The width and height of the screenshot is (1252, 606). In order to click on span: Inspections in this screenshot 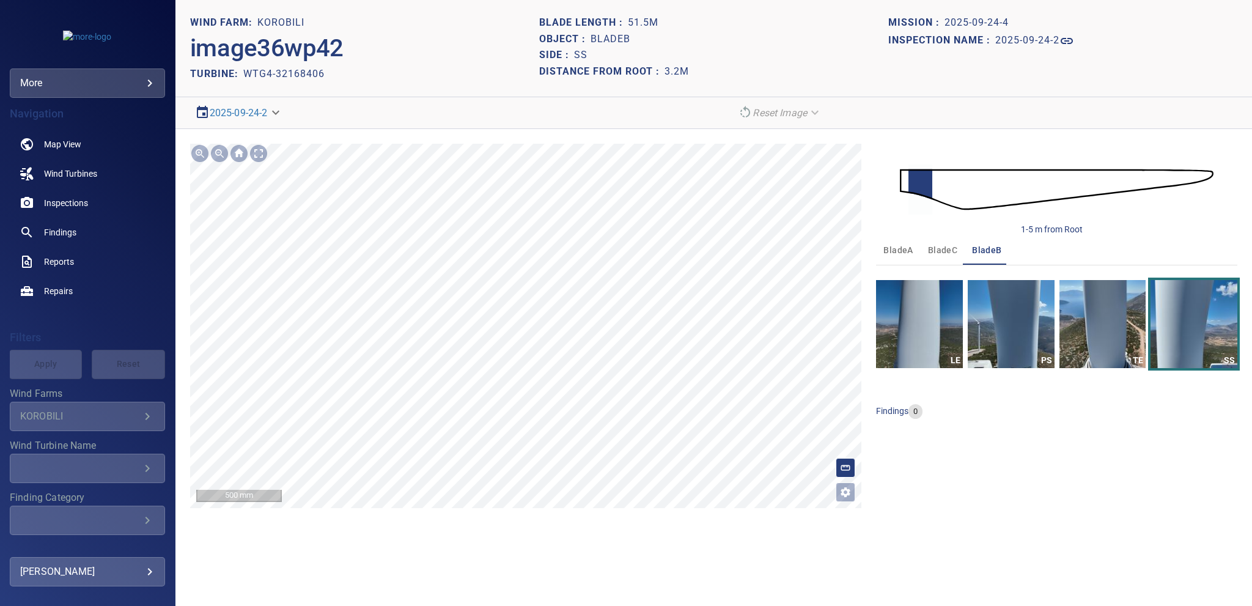, I will do `click(66, 203)`.